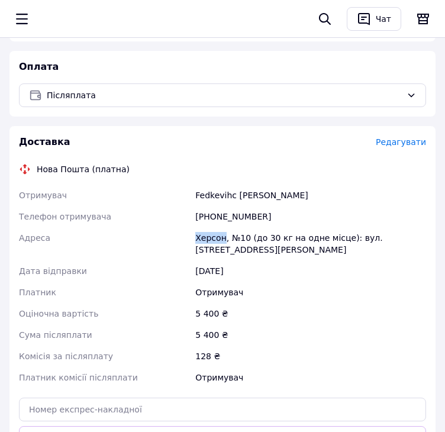 The image size is (445, 432). I want to click on span: Післяплата, so click(224, 95).